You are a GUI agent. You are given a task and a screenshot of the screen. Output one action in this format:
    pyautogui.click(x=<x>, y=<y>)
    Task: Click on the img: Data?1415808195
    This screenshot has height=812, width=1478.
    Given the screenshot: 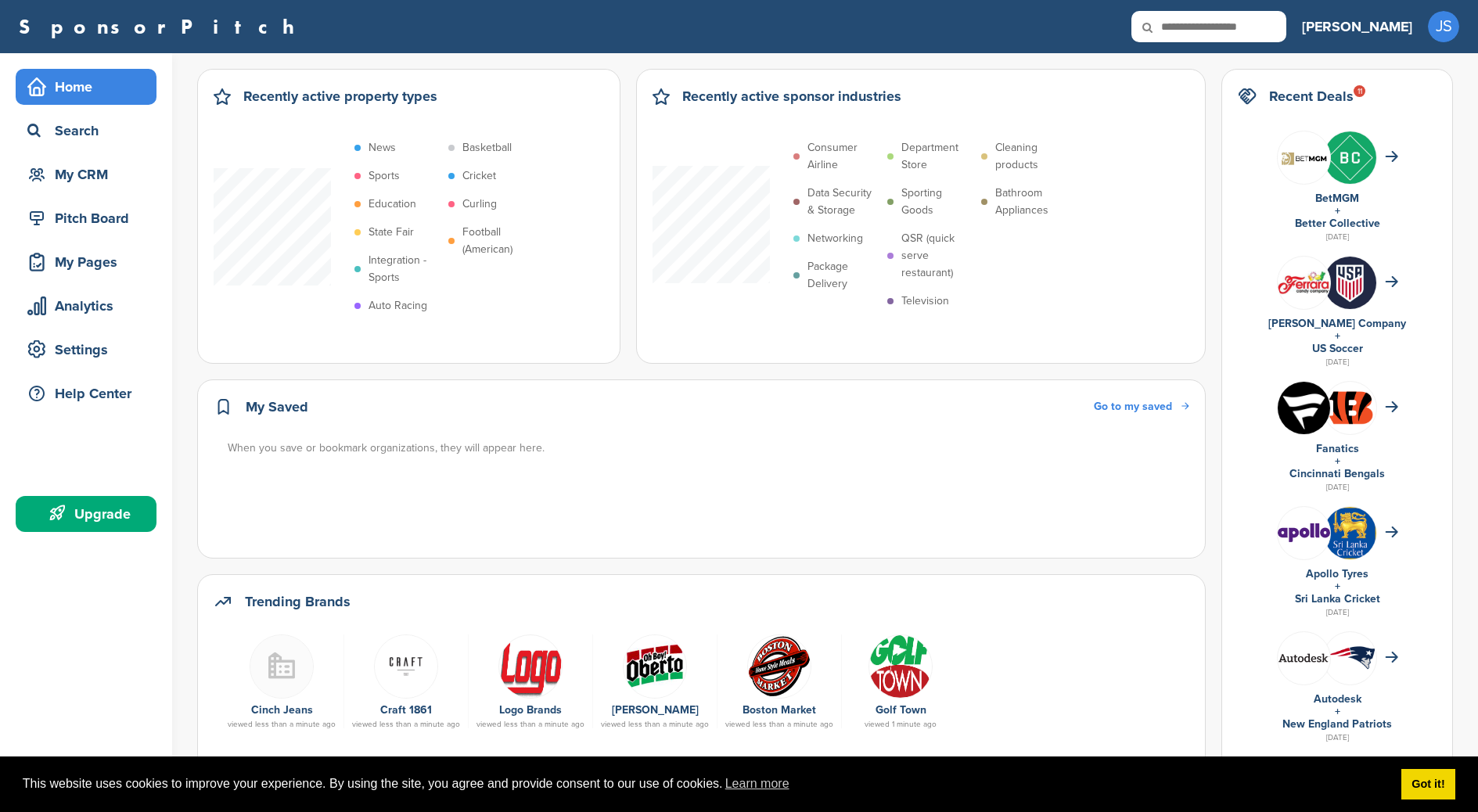 What is the action you would take?
    pyautogui.click(x=1350, y=407)
    